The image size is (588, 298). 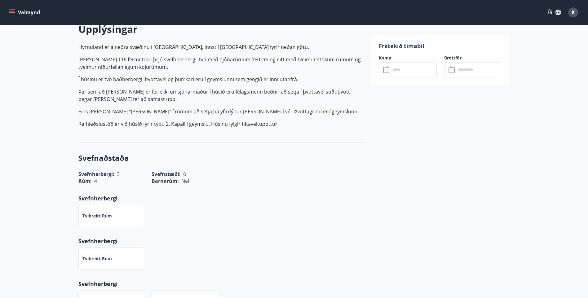 I want to click on h2: Upplýsingar, so click(x=221, y=29).